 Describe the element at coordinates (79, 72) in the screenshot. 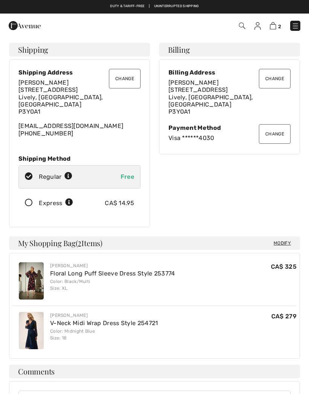

I see `div: Shipping Address` at that location.